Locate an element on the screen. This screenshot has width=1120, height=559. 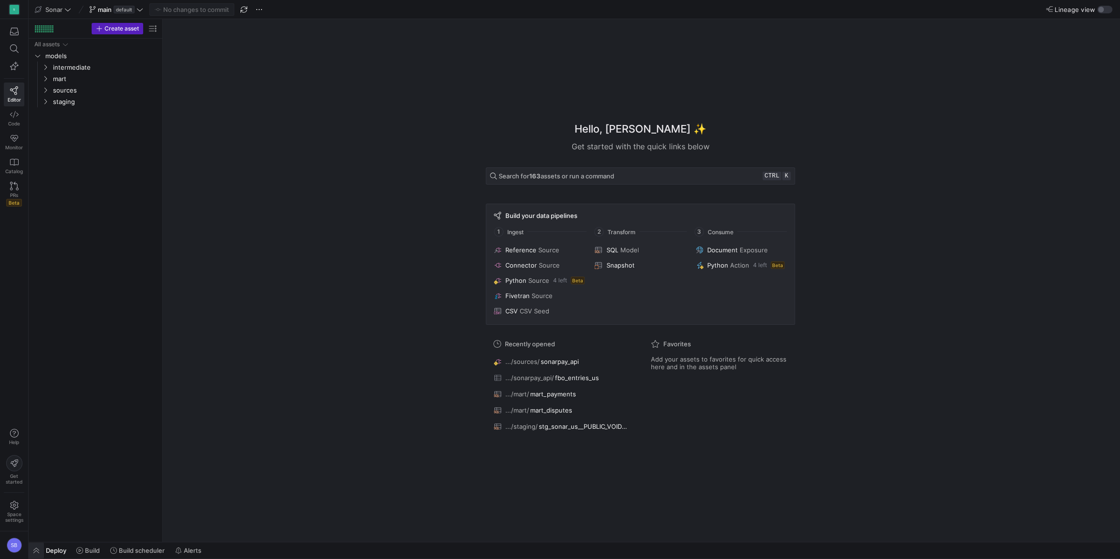
a: Spacesettings is located at coordinates (14, 512).